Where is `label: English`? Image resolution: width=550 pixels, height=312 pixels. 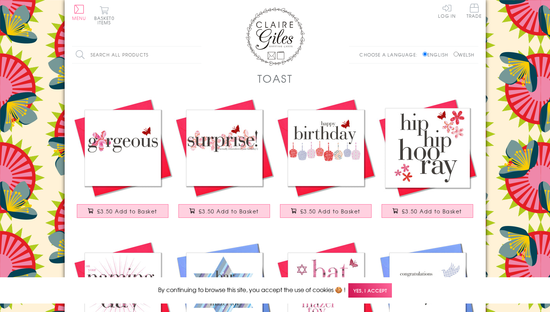
label: English is located at coordinates (437, 55).